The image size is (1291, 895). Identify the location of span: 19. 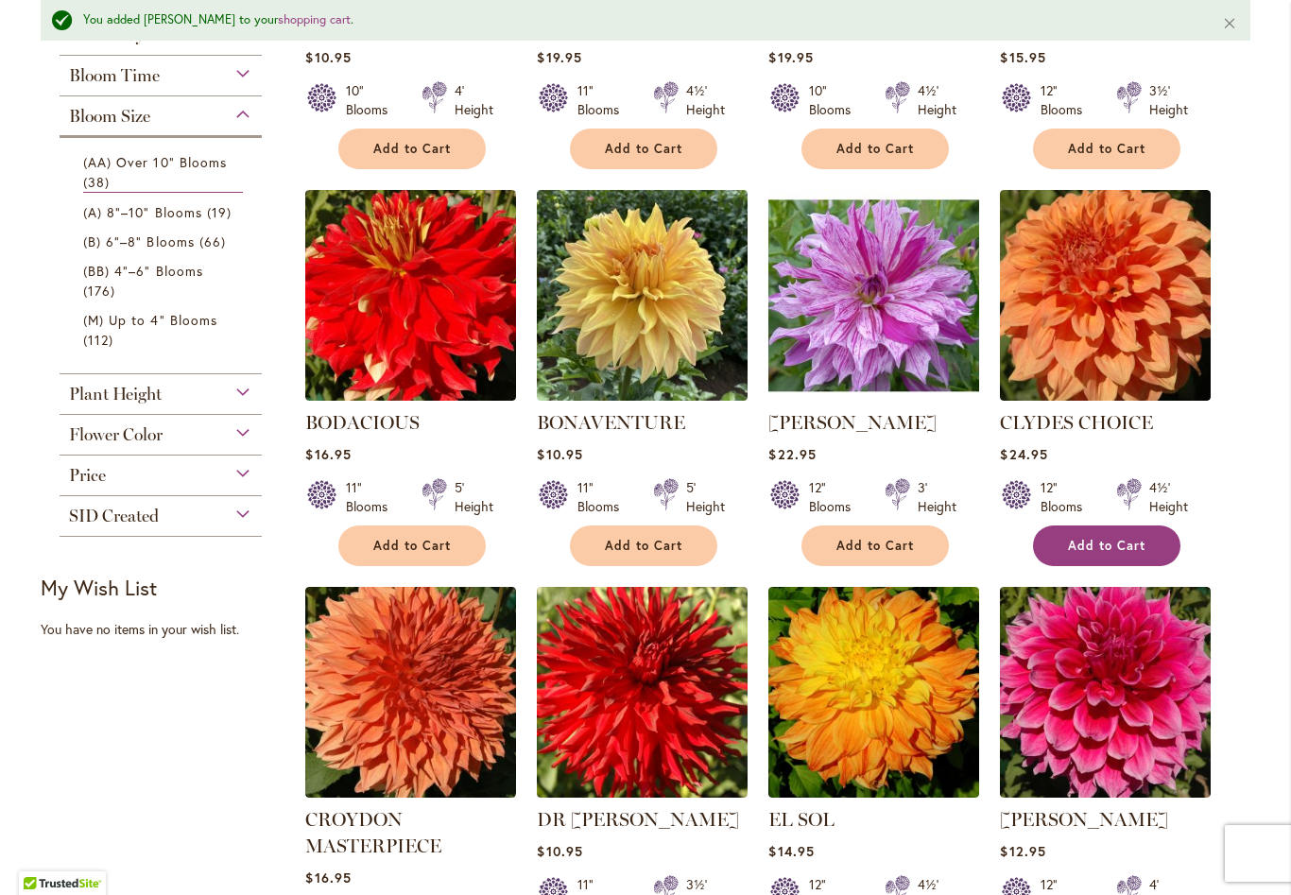
(221, 212).